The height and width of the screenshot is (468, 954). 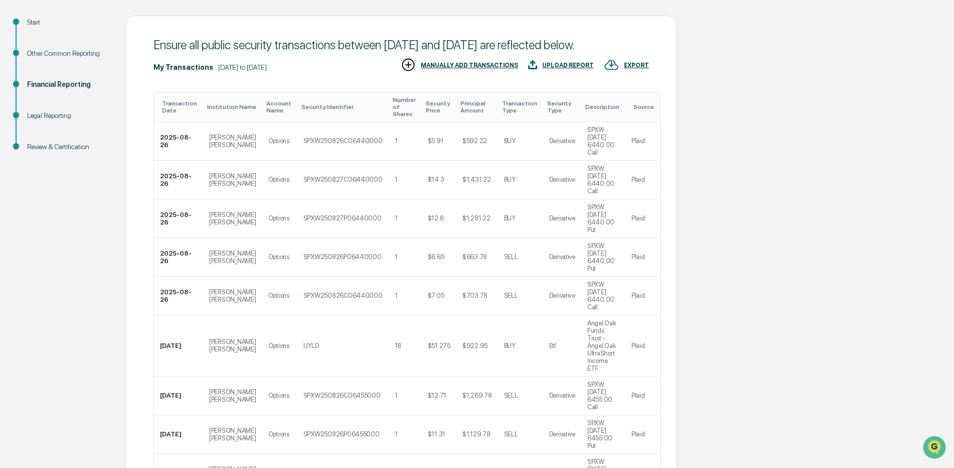 I want to click on div: MANUALLY ADD TRANSACTIONS, so click(x=470, y=65).